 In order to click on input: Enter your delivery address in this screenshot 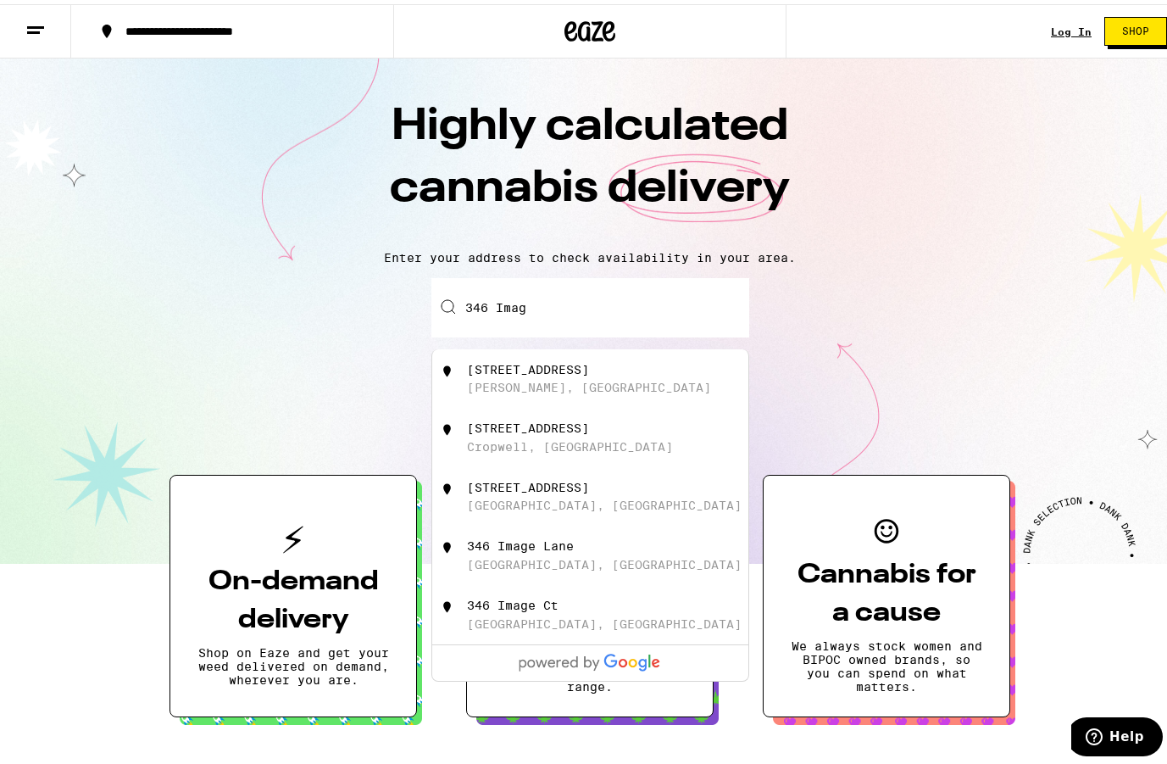, I will do `click(590, 303)`.